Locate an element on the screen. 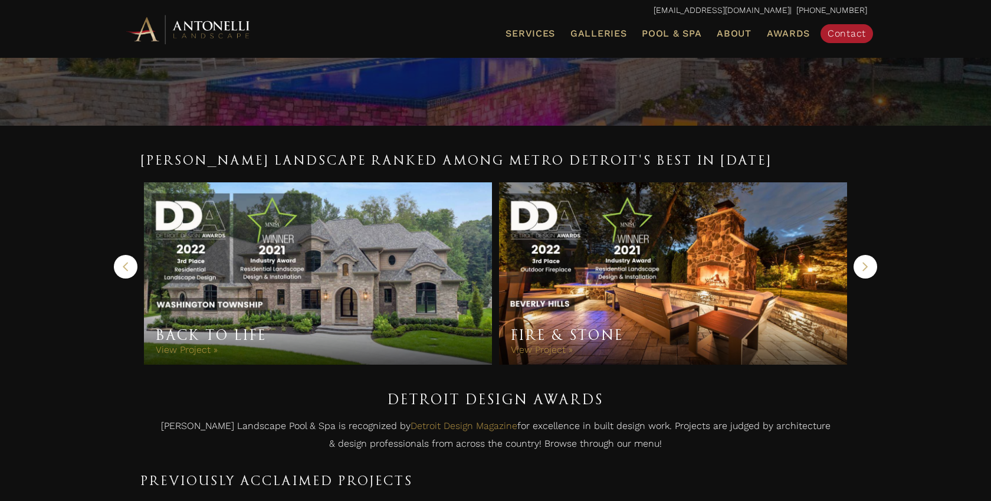 This screenshot has width=991, height=501. a: Detroit Design Magazine is located at coordinates (464, 425).